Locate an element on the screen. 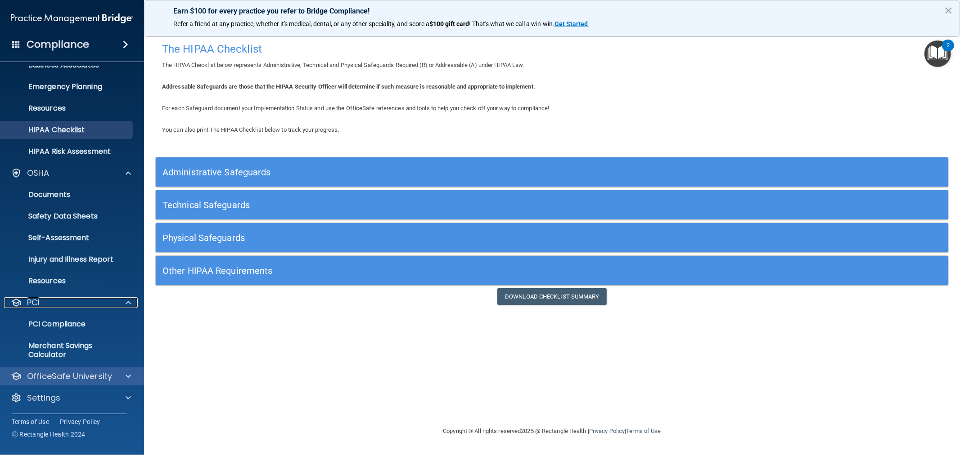  h4: Compliance is located at coordinates (58, 45).